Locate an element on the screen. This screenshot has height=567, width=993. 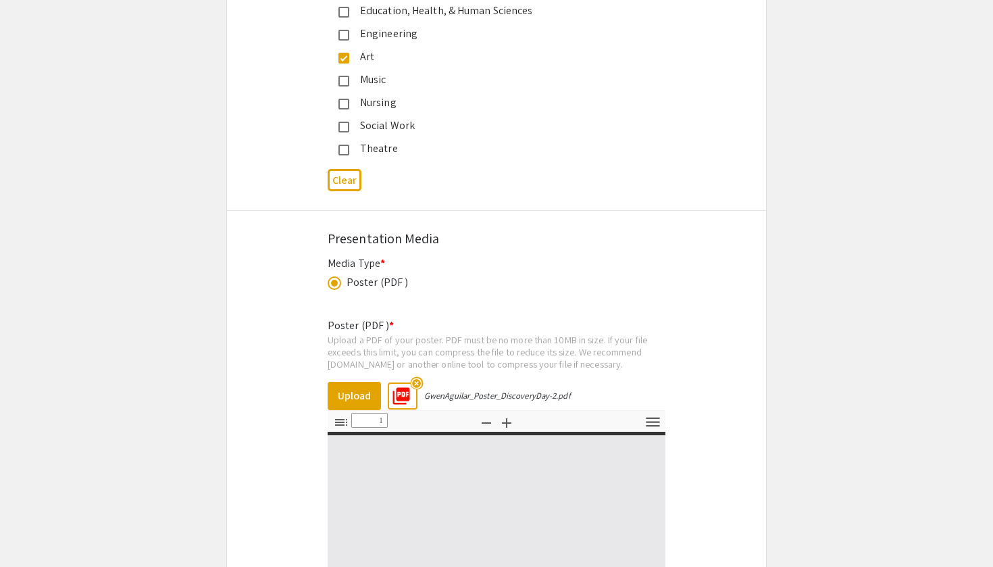
mat-icon: picture_as_pdf is located at coordinates (397, 392).